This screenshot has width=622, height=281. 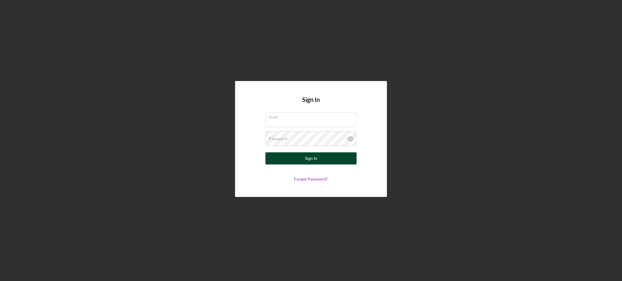 What do you see at coordinates (311, 159) in the screenshot?
I see `button: Sign In` at bounding box center [311, 159].